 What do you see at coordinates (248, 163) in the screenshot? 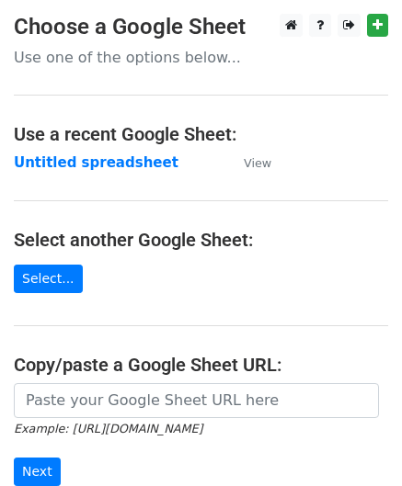
I see `a: View` at bounding box center [248, 163].